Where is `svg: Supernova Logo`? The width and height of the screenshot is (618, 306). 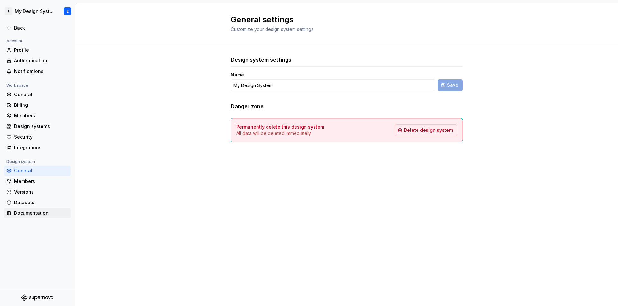
svg: Supernova Logo is located at coordinates (37, 298).